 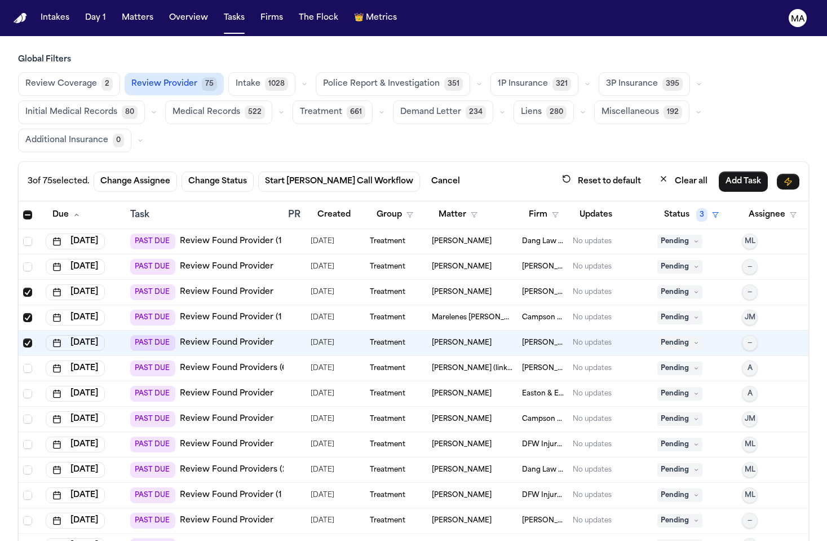 What do you see at coordinates (476, 112) in the screenshot?
I see `span: 234` at bounding box center [476, 112].